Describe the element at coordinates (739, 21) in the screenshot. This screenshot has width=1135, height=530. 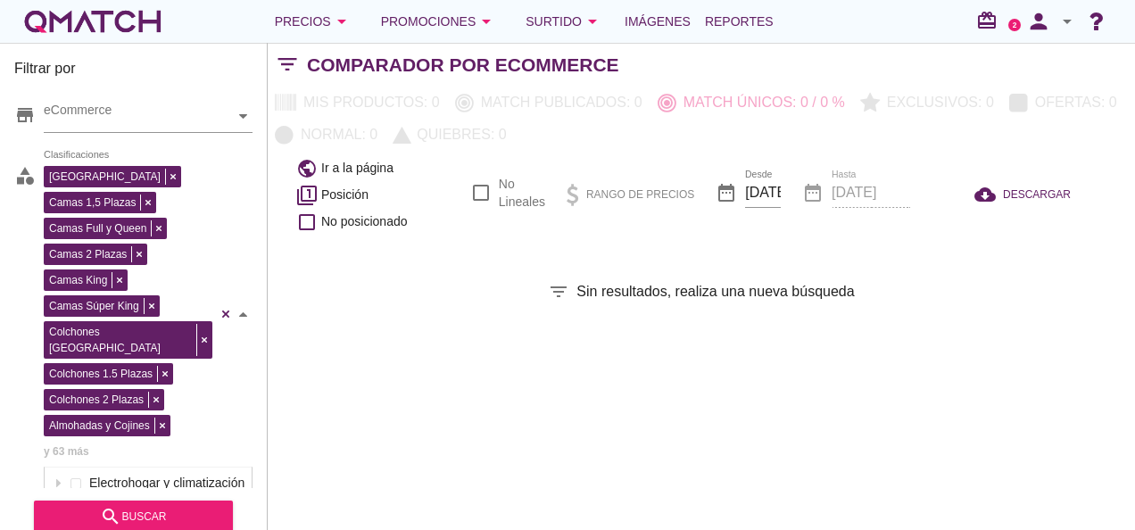
I see `span: Reportes` at that location.